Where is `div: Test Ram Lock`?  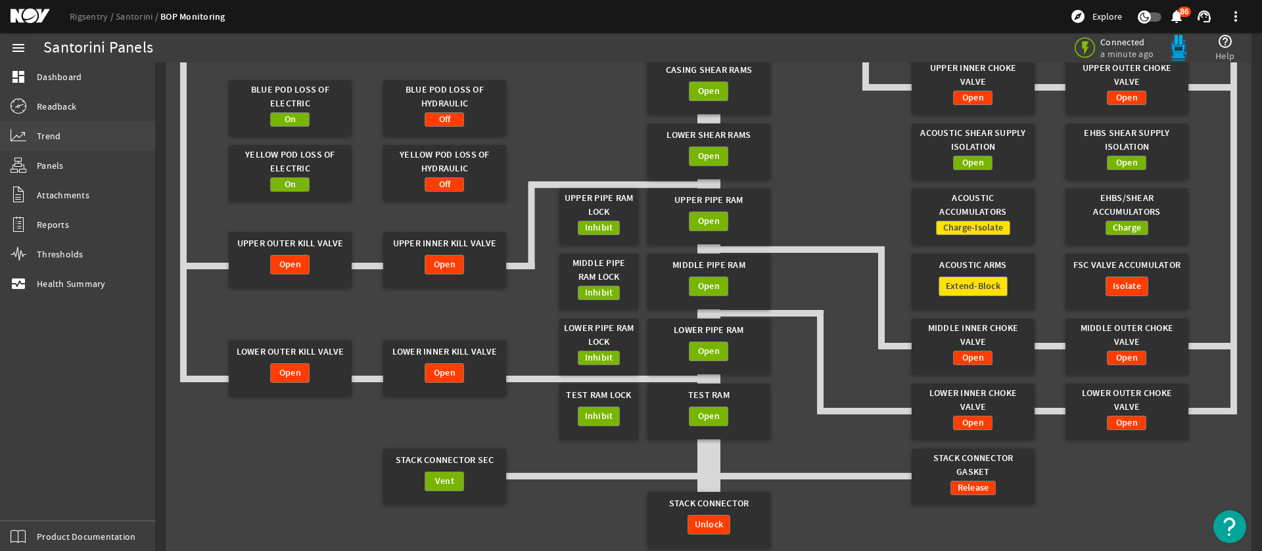 div: Test Ram Lock is located at coordinates (599, 395).